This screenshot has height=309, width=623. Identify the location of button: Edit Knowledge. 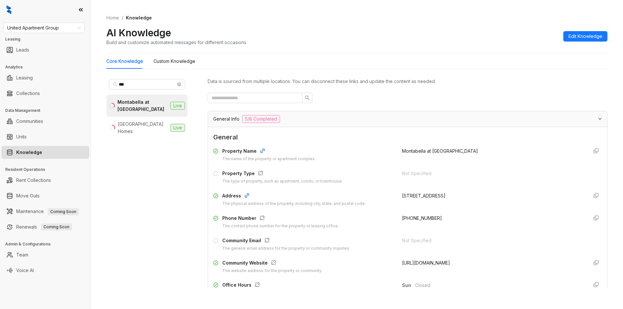
(585, 36).